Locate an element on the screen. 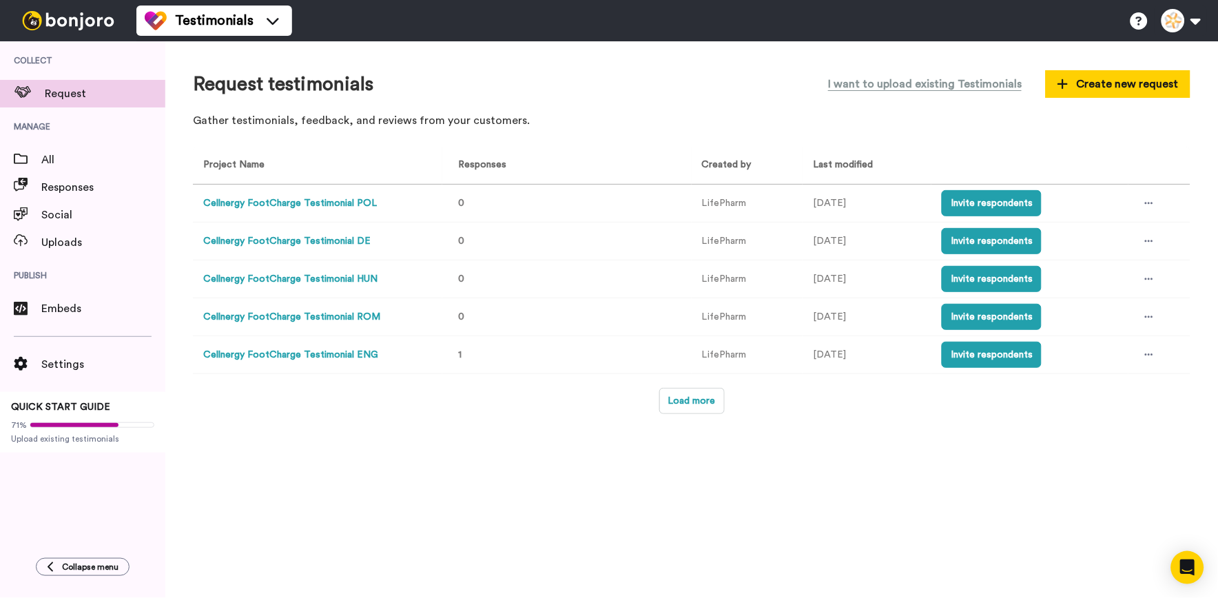 This screenshot has width=1218, height=598. span: Social is located at coordinates (103, 215).